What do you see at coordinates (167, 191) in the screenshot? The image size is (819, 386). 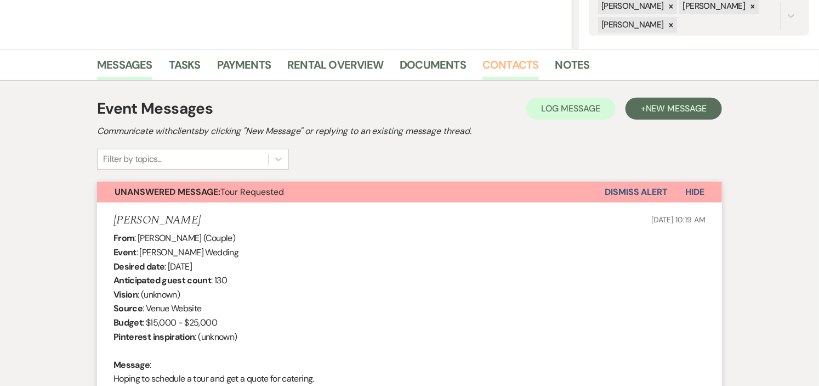 I see `strong: Unanswered Message:` at bounding box center [167, 191].